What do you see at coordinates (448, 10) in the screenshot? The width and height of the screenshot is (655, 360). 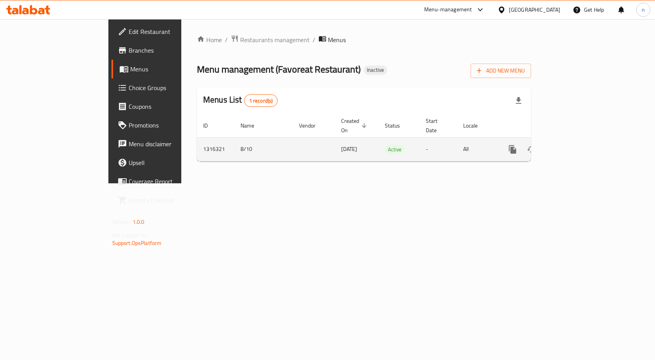 I see `div: Menu-management` at bounding box center [448, 10].